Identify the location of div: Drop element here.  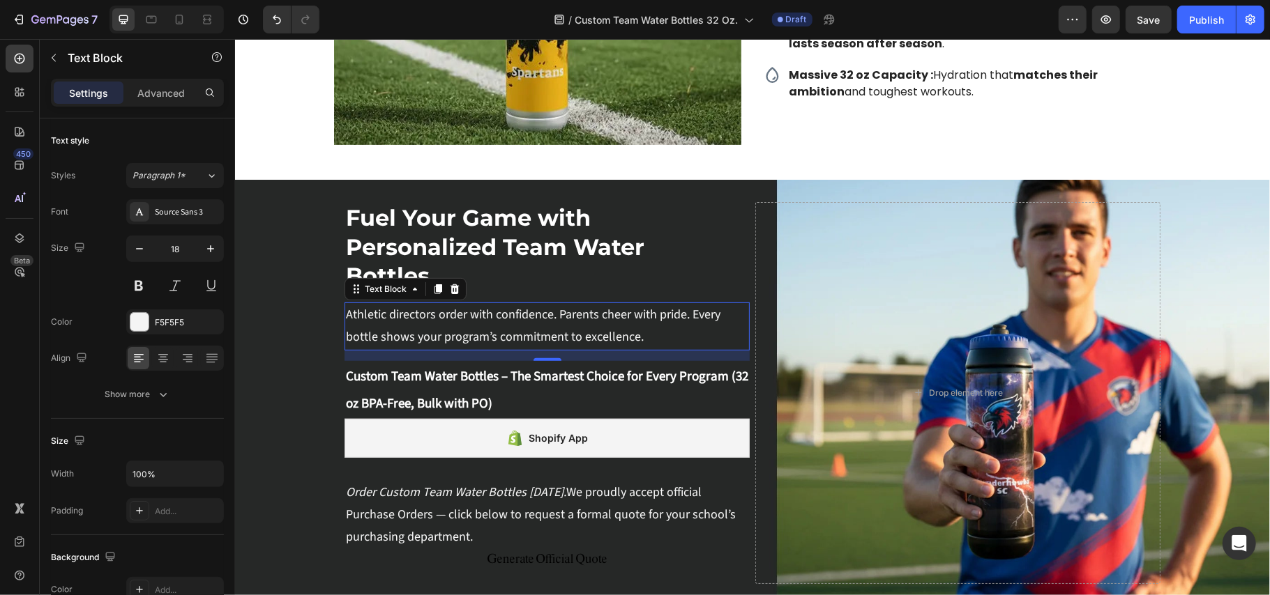
(731, 354).